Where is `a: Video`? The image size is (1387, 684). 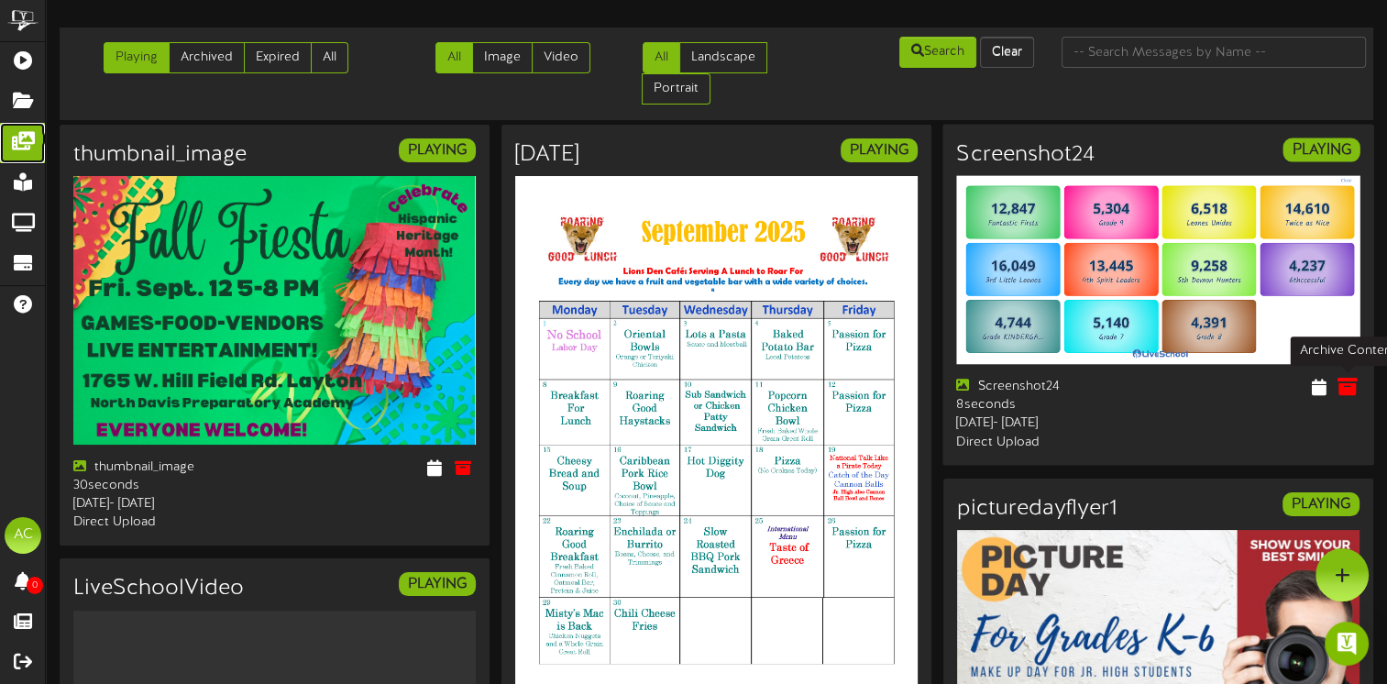
a: Video is located at coordinates (561, 58).